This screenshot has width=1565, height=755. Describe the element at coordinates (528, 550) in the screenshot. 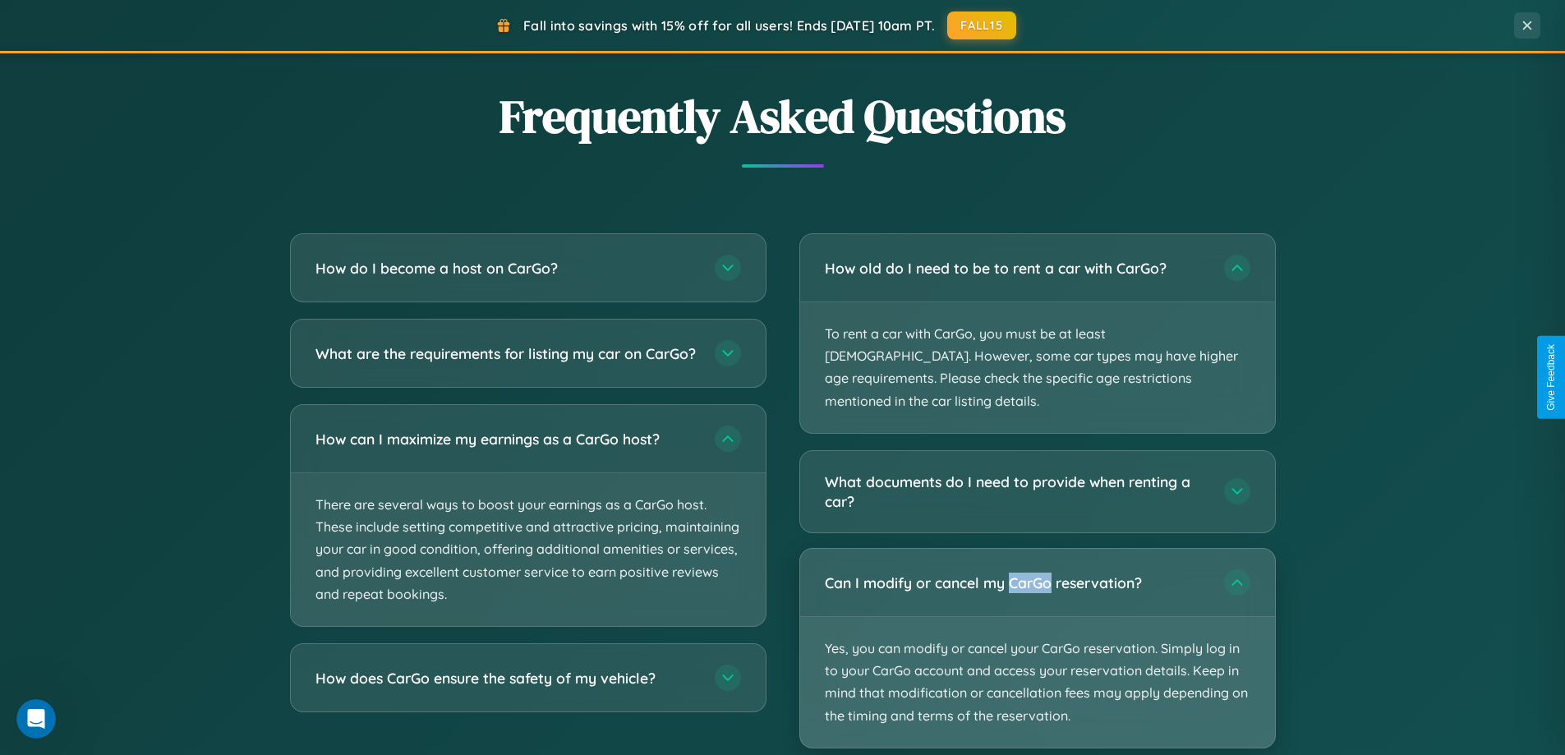

I see `p: There are several ways to boost your earnings as a CarGo host. These include setting competitive ...` at that location.